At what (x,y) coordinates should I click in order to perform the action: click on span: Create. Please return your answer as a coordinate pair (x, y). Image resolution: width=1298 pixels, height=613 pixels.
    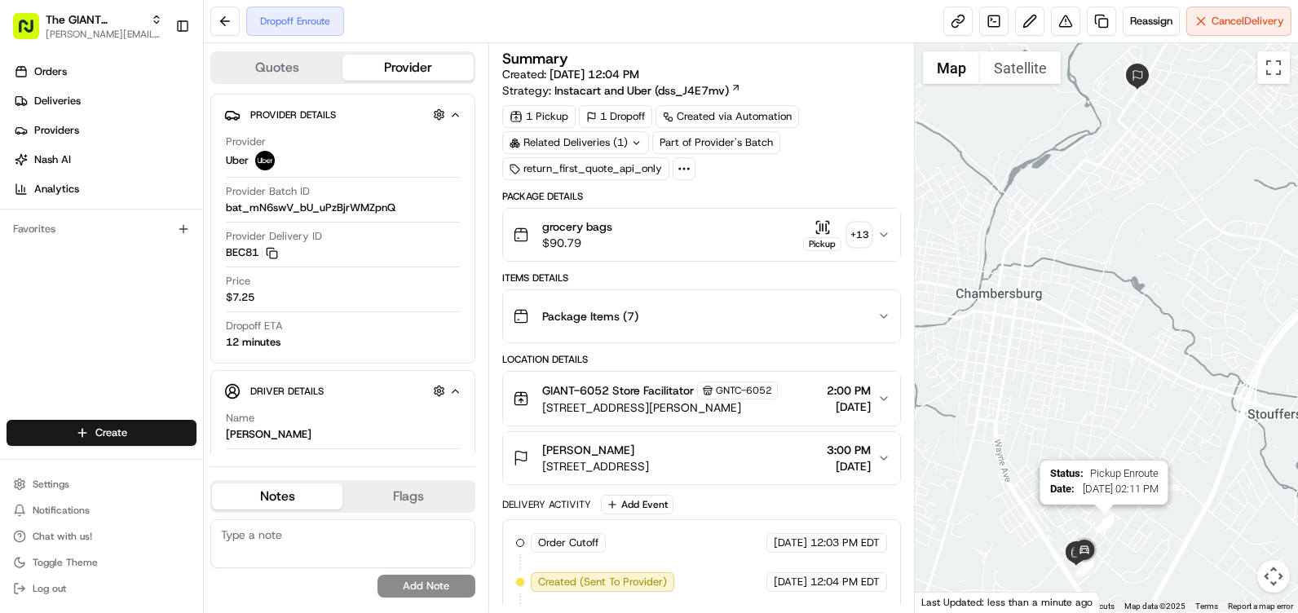
    Looking at the image, I should click on (111, 433).